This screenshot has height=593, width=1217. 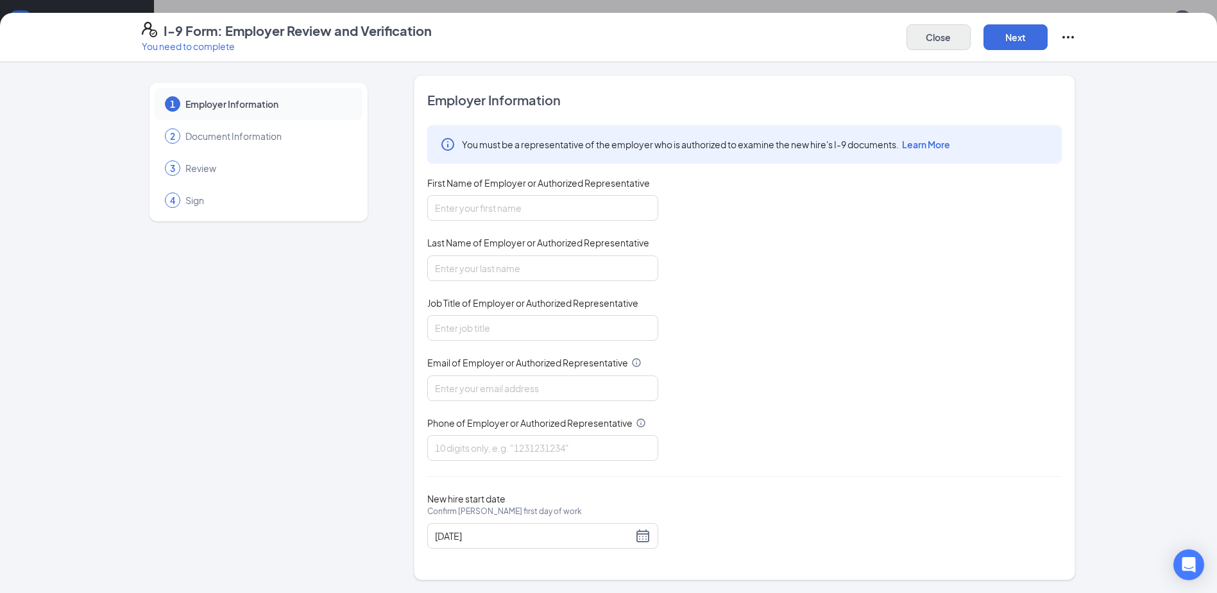 What do you see at coordinates (527, 362) in the screenshot?
I see `span: Email of Employer or Authorized Representative` at bounding box center [527, 362].